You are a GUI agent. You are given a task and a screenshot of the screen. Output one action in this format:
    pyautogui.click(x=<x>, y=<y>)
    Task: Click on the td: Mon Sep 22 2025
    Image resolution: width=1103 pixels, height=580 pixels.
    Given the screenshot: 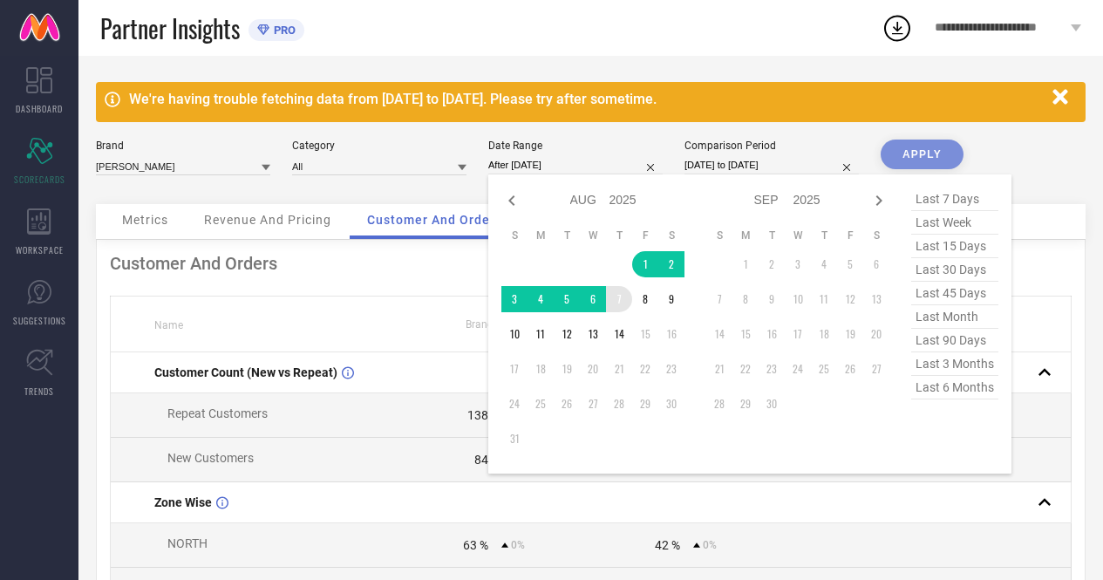 What is the action you would take?
    pyautogui.click(x=745, y=369)
    